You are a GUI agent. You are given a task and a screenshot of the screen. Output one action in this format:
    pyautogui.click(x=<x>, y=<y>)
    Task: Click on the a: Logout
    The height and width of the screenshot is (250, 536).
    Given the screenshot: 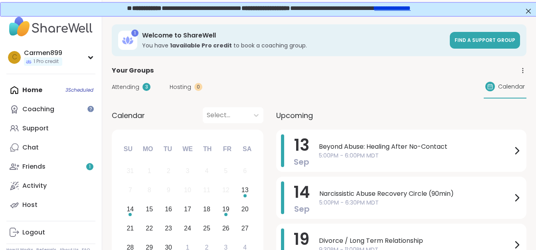 What is the action you would take?
    pyautogui.click(x=51, y=233)
    